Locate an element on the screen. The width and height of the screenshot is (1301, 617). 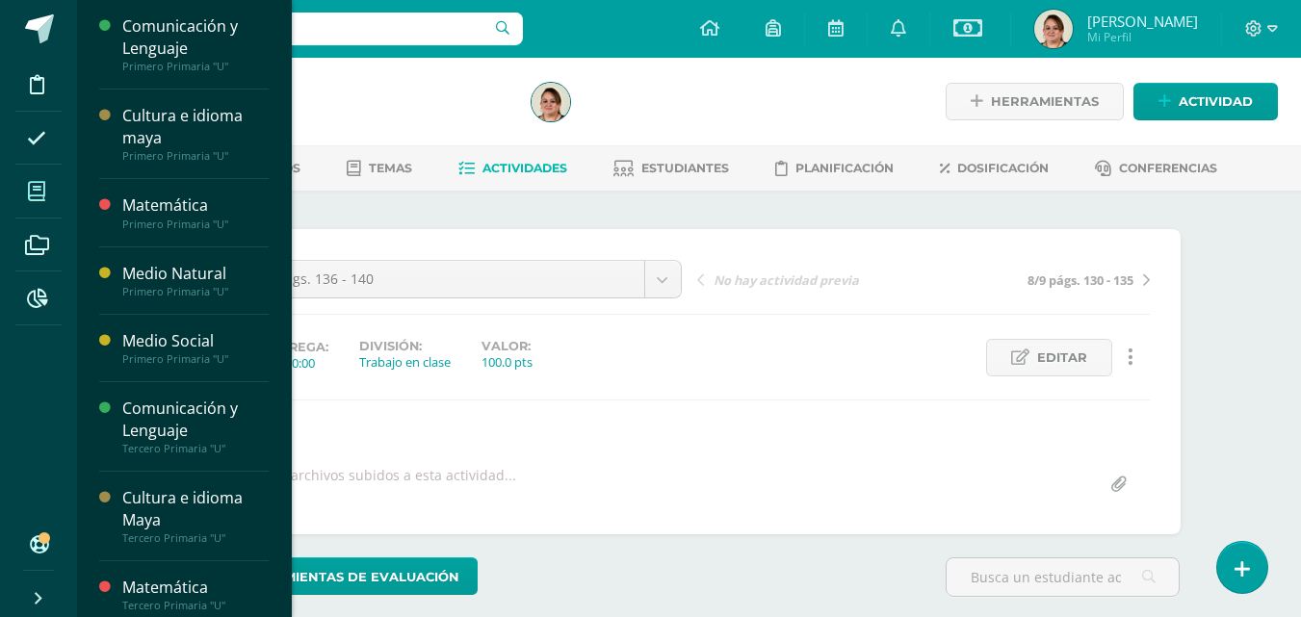
span: Planificación is located at coordinates (845, 168).